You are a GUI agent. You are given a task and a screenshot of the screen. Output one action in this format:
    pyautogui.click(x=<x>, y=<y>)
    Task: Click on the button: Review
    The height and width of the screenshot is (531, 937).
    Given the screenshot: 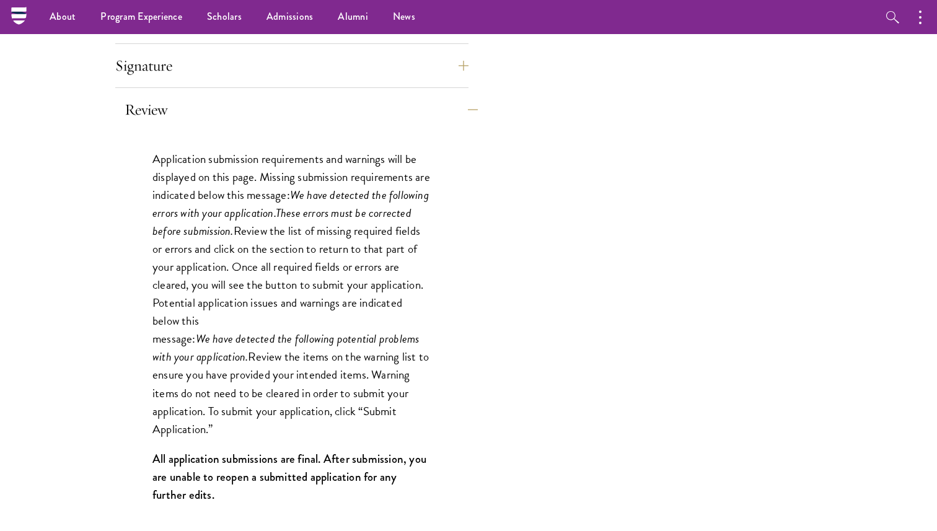 What is the action you would take?
    pyautogui.click(x=301, y=110)
    